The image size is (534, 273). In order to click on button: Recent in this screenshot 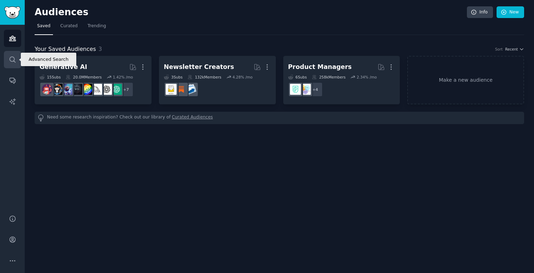, I will do `click(515, 49)`.